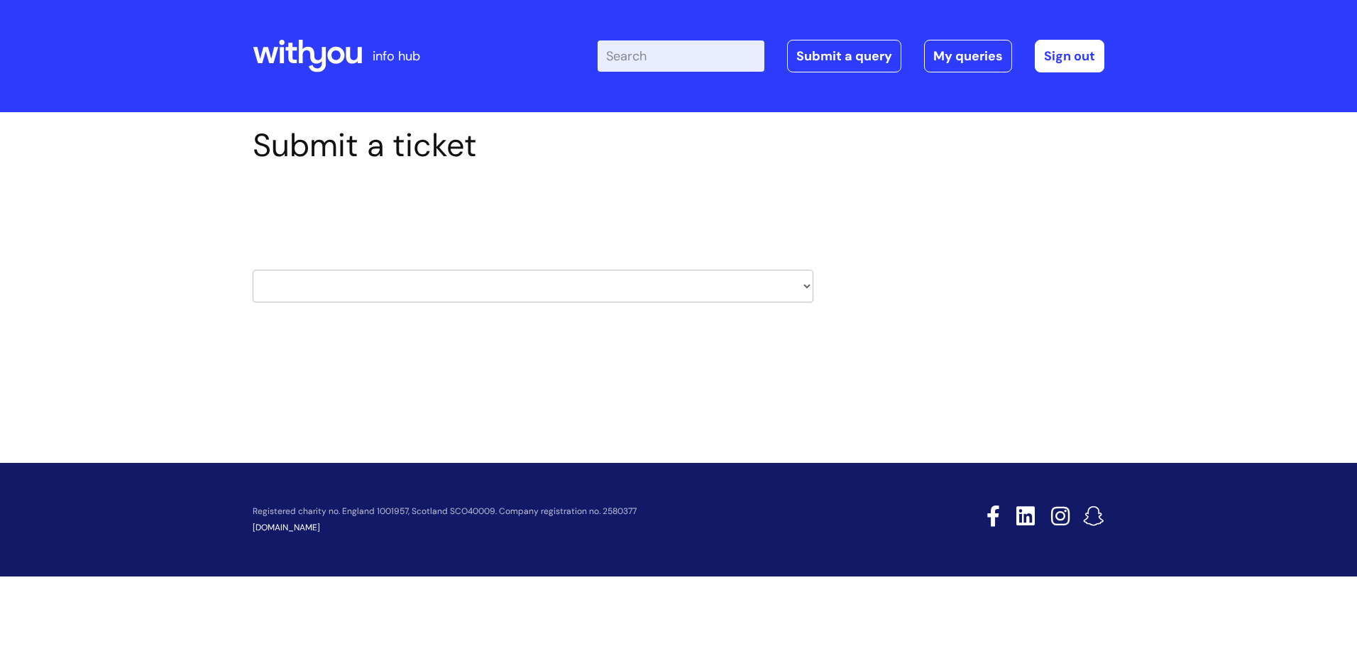  I want to click on a: Submit a query, so click(844, 56).